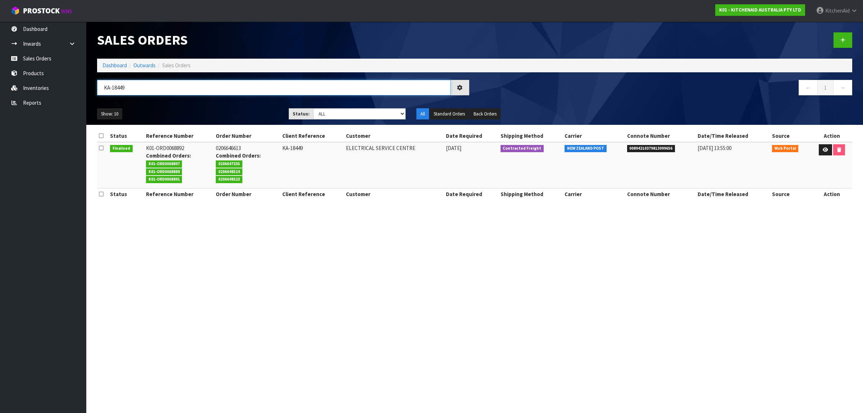  What do you see at coordinates (283, 40) in the screenshot?
I see `h1: Sales Orders` at bounding box center [283, 40].